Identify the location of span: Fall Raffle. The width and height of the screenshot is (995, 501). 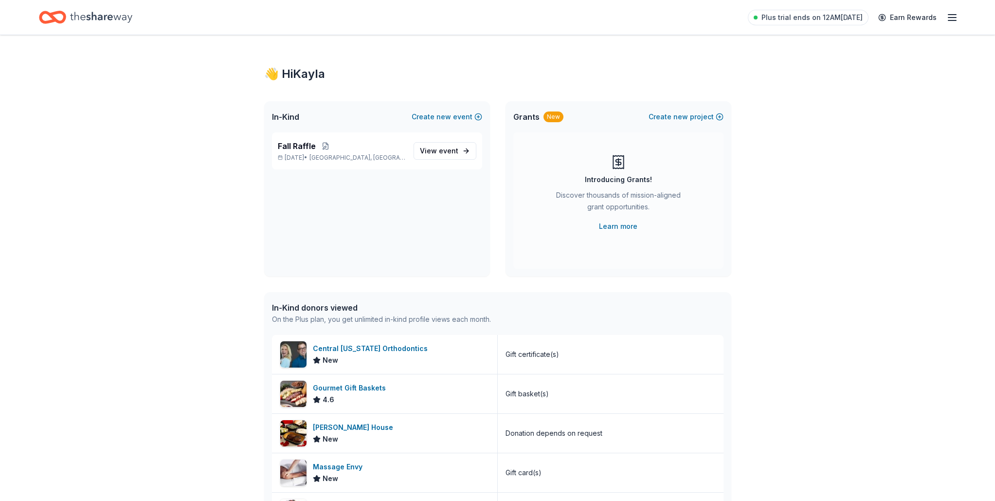
(297, 146).